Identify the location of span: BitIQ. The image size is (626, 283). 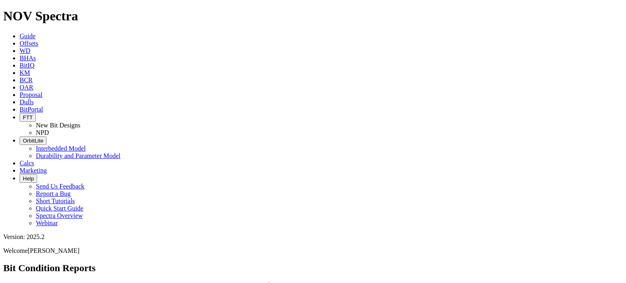
(27, 65).